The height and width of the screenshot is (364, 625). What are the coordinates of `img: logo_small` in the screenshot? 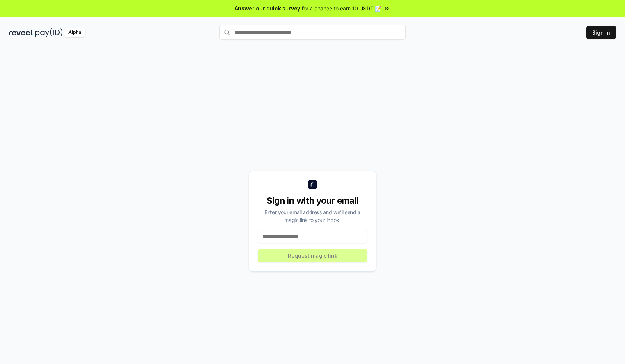 It's located at (313, 185).